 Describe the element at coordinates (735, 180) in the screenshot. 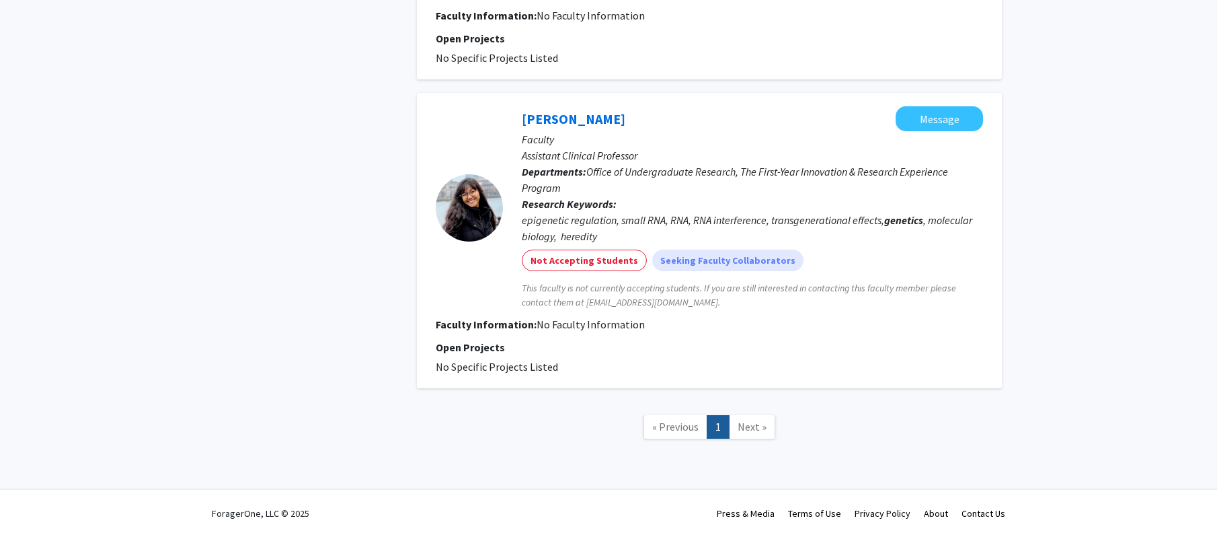

I see `span: Office of Undergraduate Research, The First-Year Innovation & Research Experience Program` at that location.